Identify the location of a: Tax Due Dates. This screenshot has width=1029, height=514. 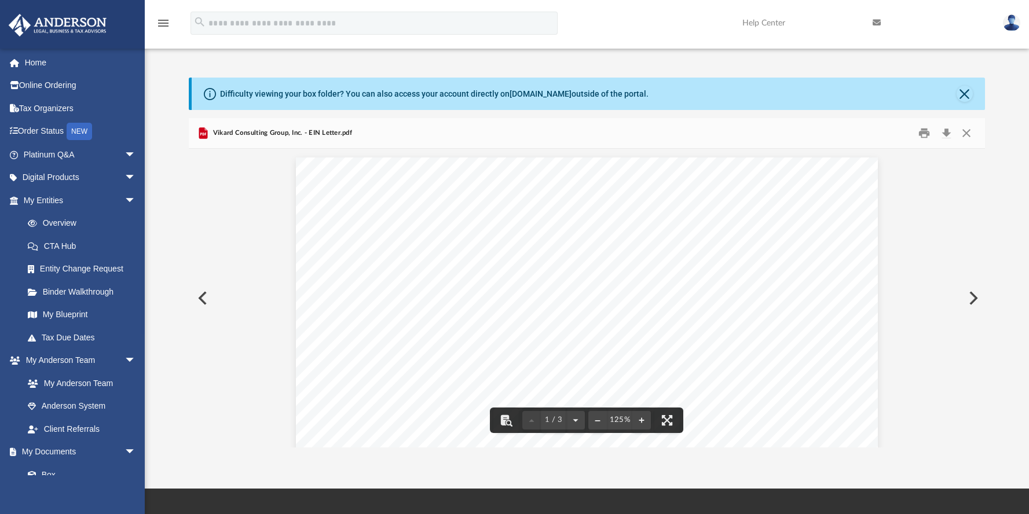
(85, 337).